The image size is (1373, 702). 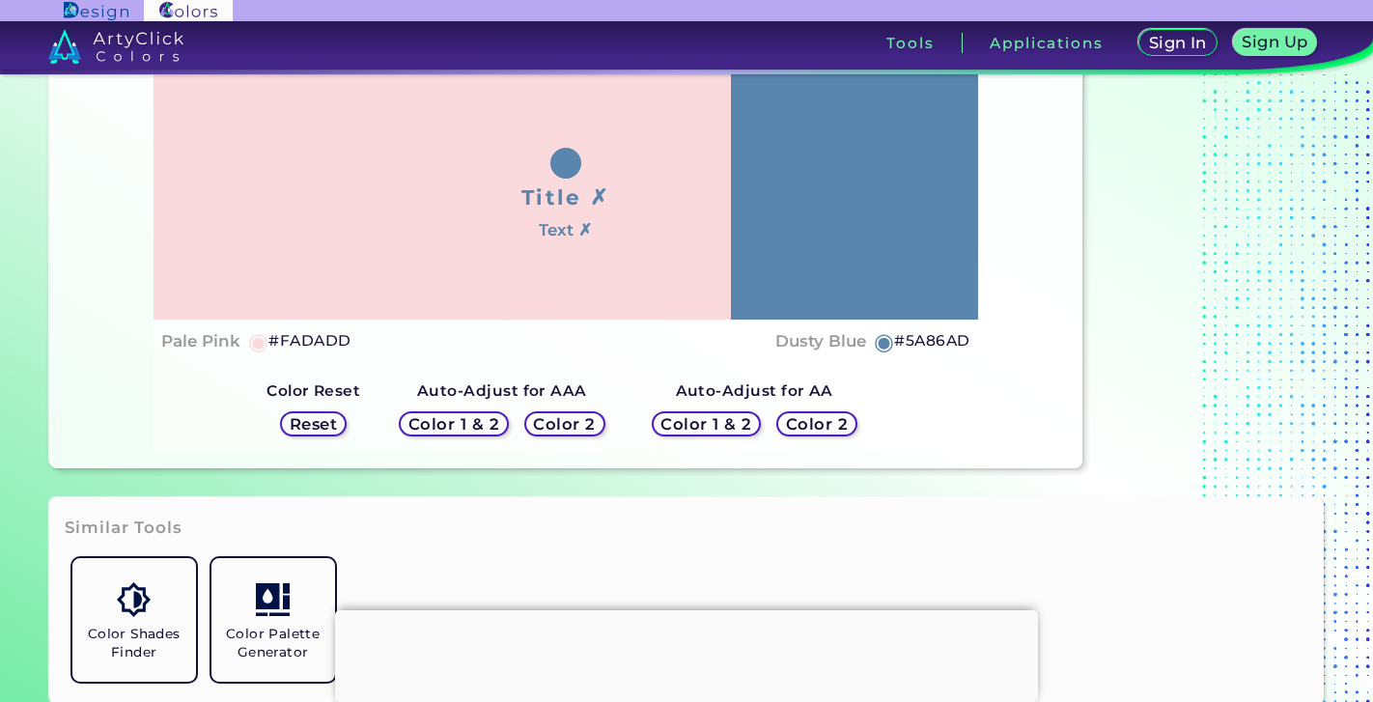 I want to click on a: Color Shades Finder, so click(x=134, y=620).